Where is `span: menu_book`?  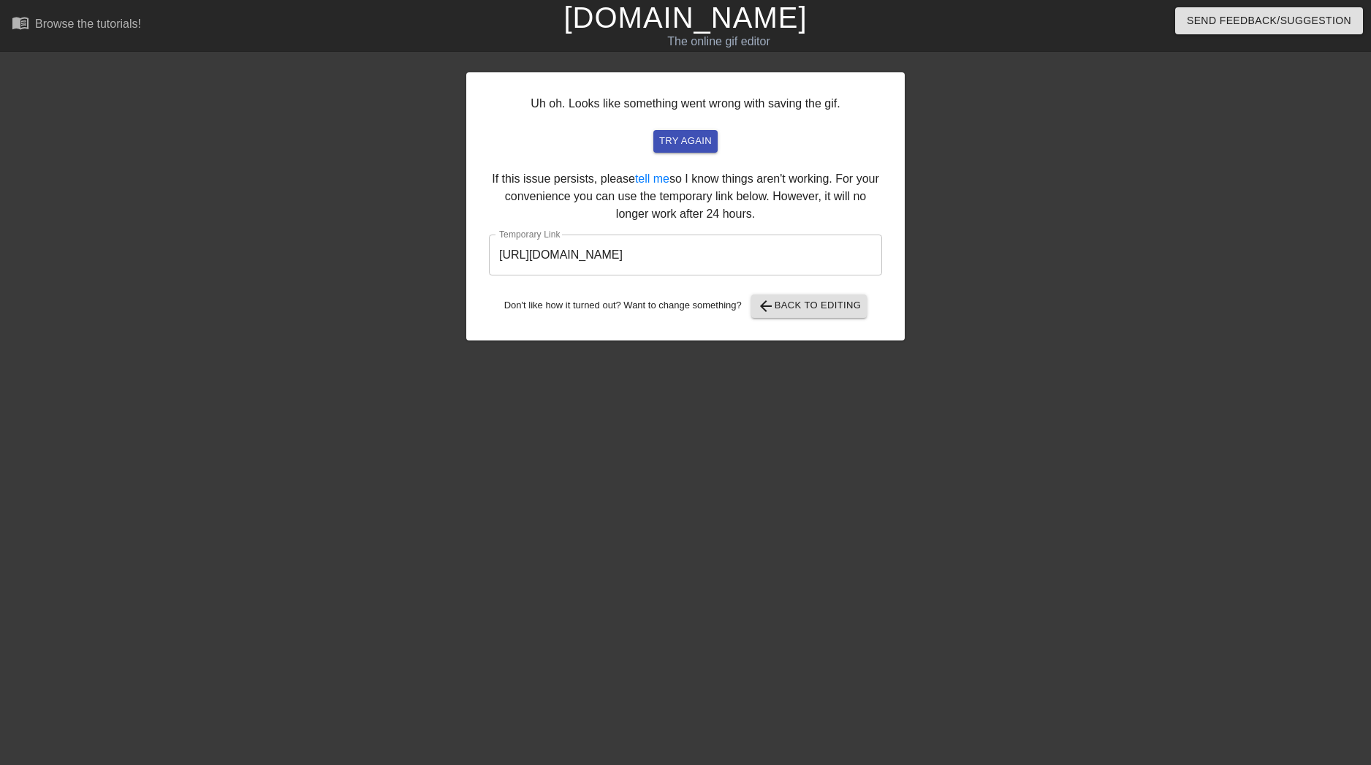
span: menu_book is located at coordinates (20, 23).